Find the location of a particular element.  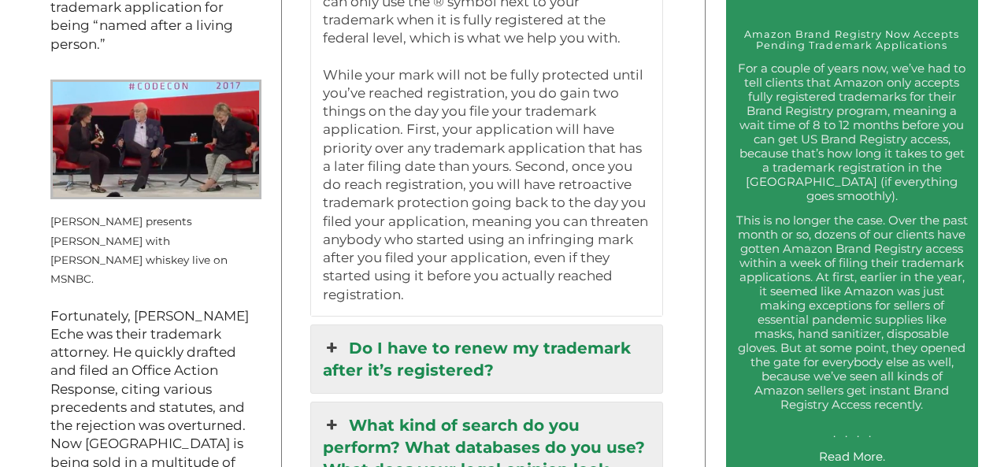

p: This is no longer the case. Over the past month or so, dozens of our clients have gotten Amazon B... is located at coordinates (851, 327).